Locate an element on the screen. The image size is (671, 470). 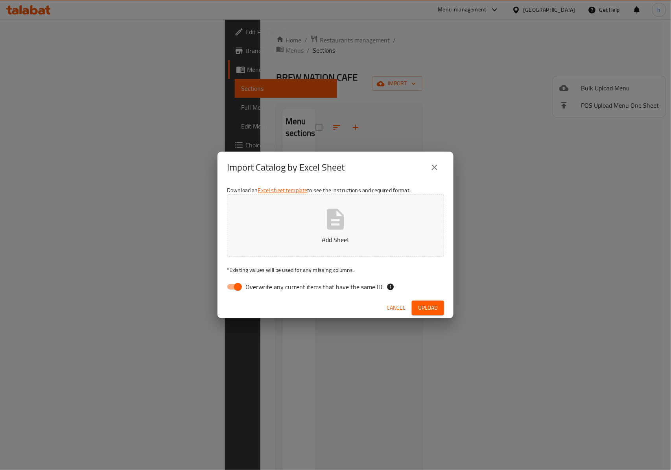
div: Download an to see the instructions and required format. is located at coordinates (336, 240).